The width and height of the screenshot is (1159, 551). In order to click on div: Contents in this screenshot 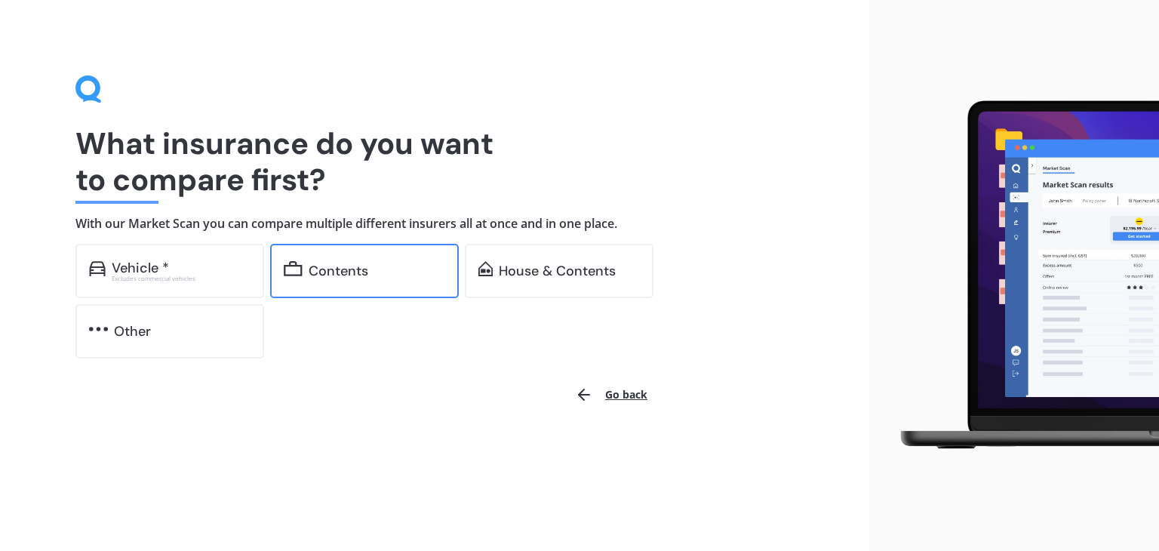, I will do `click(338, 271)`.